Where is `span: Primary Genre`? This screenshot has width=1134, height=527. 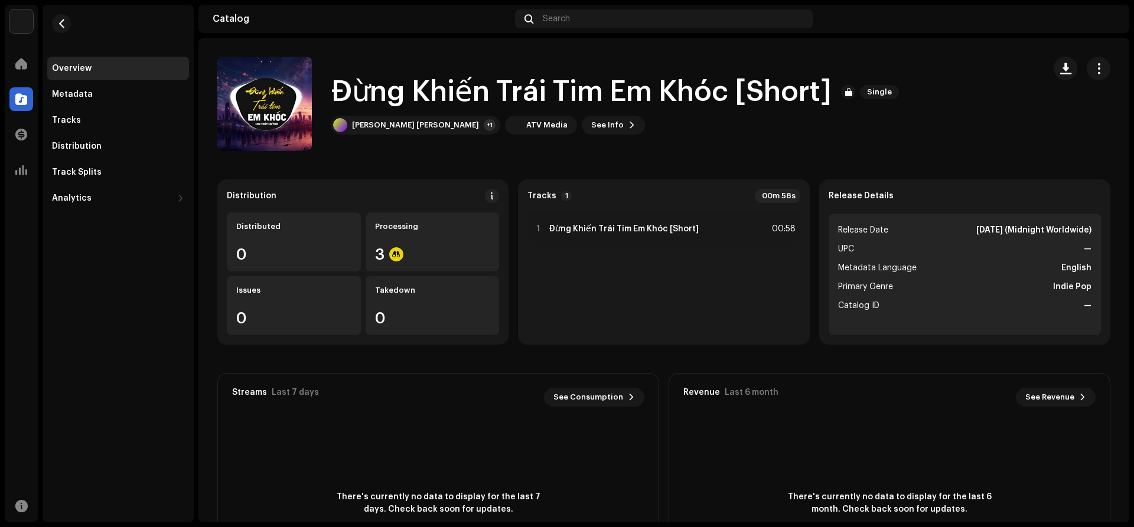 span: Primary Genre is located at coordinates (865, 287).